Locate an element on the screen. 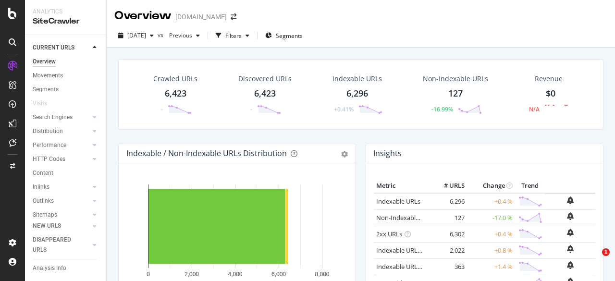  a: Indexable URLs with Bad H1 is located at coordinates (416, 250).